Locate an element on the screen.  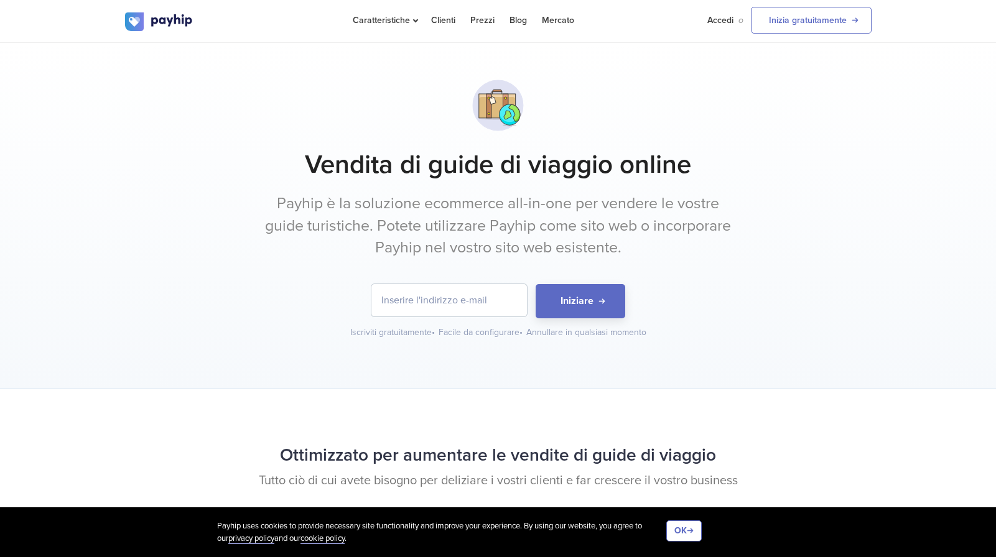
span: Caratteristiche is located at coordinates (384, 20).